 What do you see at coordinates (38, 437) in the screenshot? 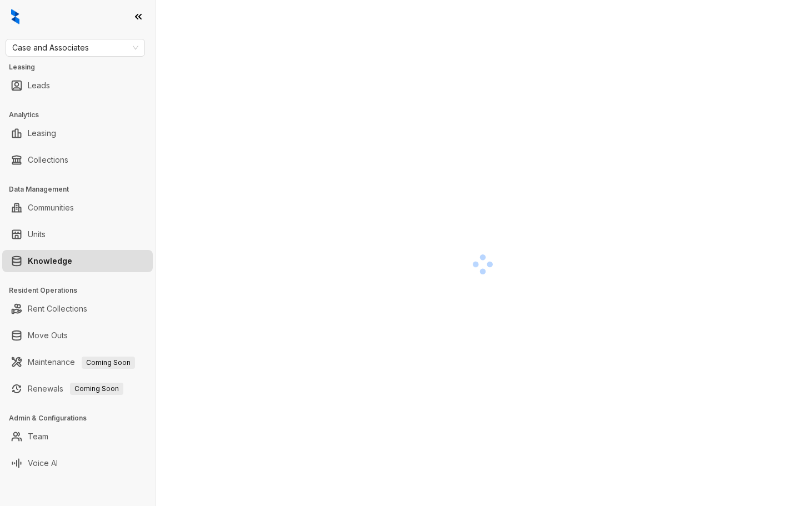
I see `a: Team` at bounding box center [38, 437].